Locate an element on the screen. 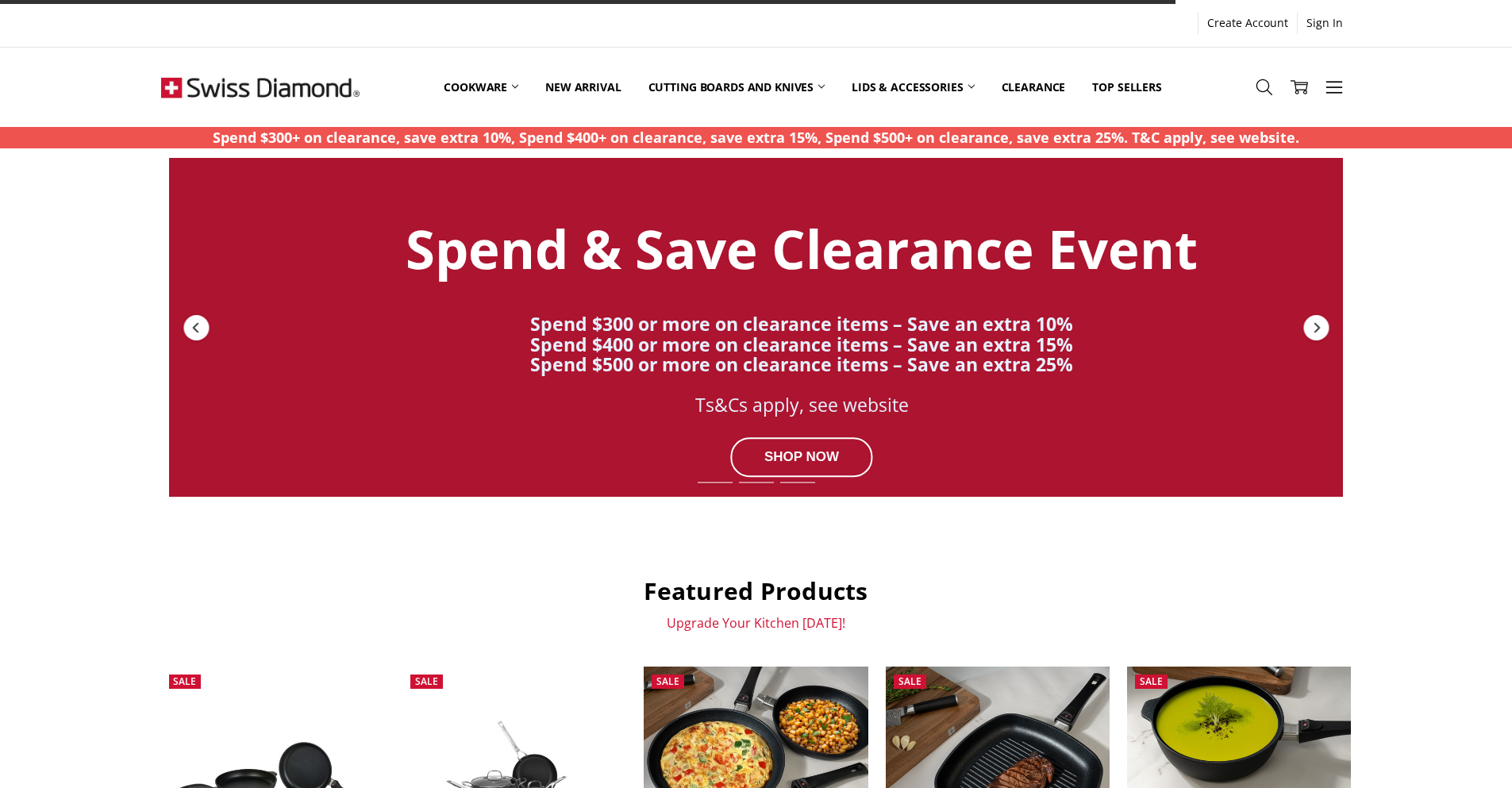 The height and width of the screenshot is (788, 1512). a: Create Account is located at coordinates (1248, 23).